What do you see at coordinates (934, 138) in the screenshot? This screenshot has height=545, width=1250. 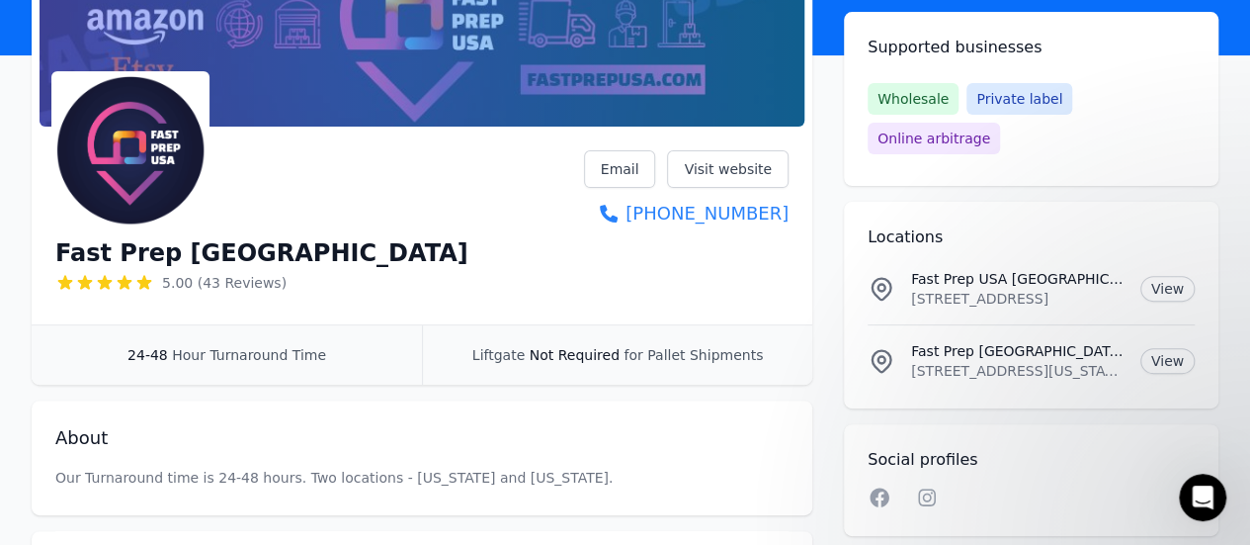 I see `span: Online arbitrage` at bounding box center [934, 138].